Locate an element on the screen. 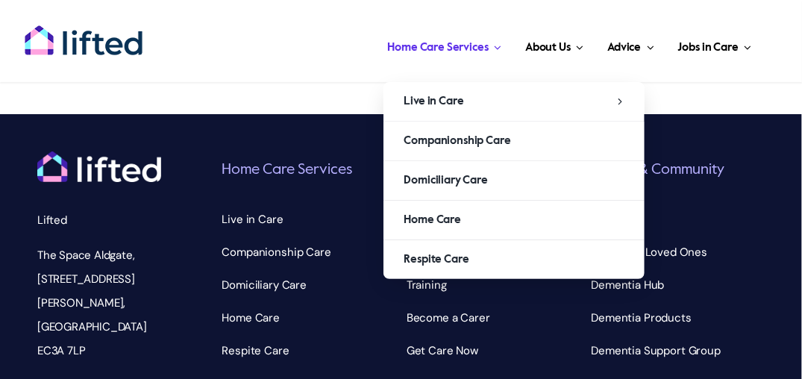  nav: Our Carers is located at coordinates (493, 285).